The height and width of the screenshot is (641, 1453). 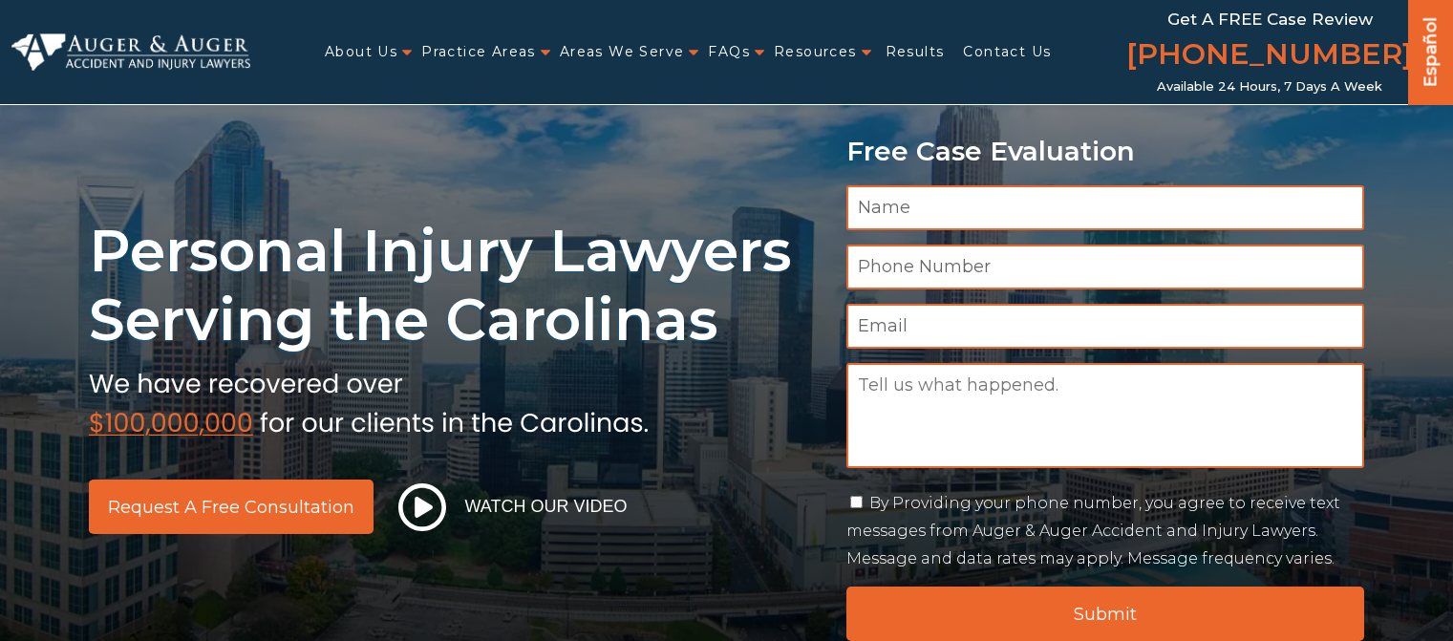 What do you see at coordinates (1106, 326) in the screenshot?
I see `input: Email` at bounding box center [1106, 326].